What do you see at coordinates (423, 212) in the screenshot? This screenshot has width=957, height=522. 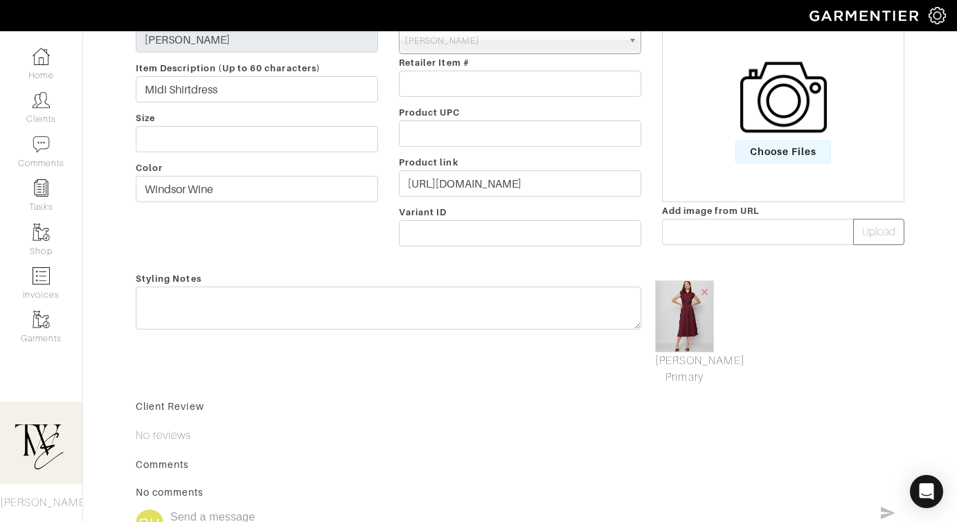 I see `span: Variant ID` at bounding box center [423, 212].